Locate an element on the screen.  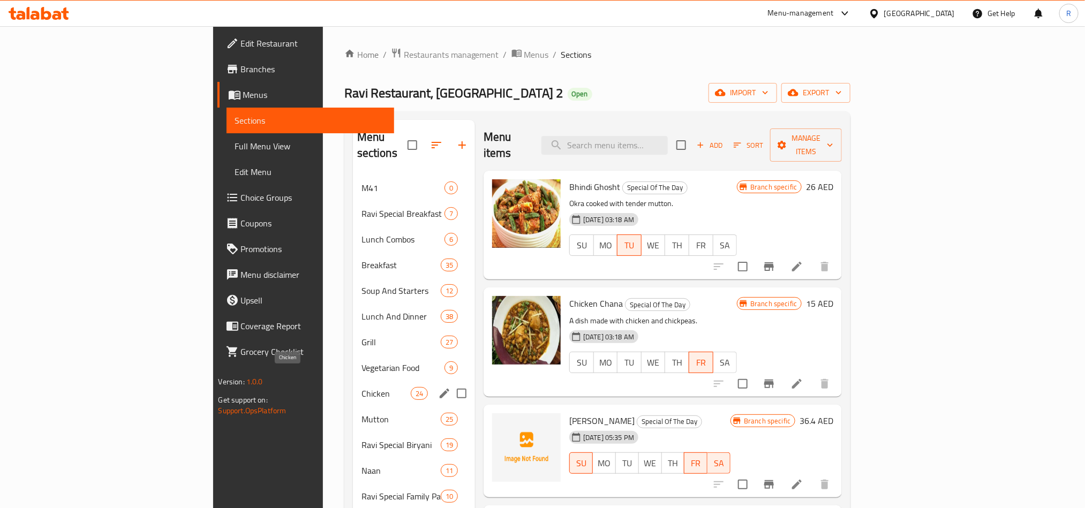
div: Chicken24edit is located at coordinates (414, 394).